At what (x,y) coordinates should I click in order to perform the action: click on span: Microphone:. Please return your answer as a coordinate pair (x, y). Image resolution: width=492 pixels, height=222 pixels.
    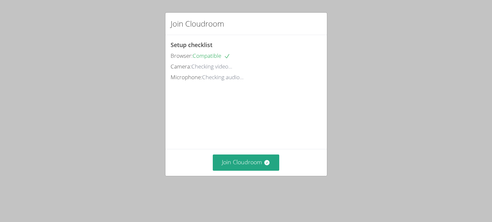
    Looking at the image, I should click on (186, 77).